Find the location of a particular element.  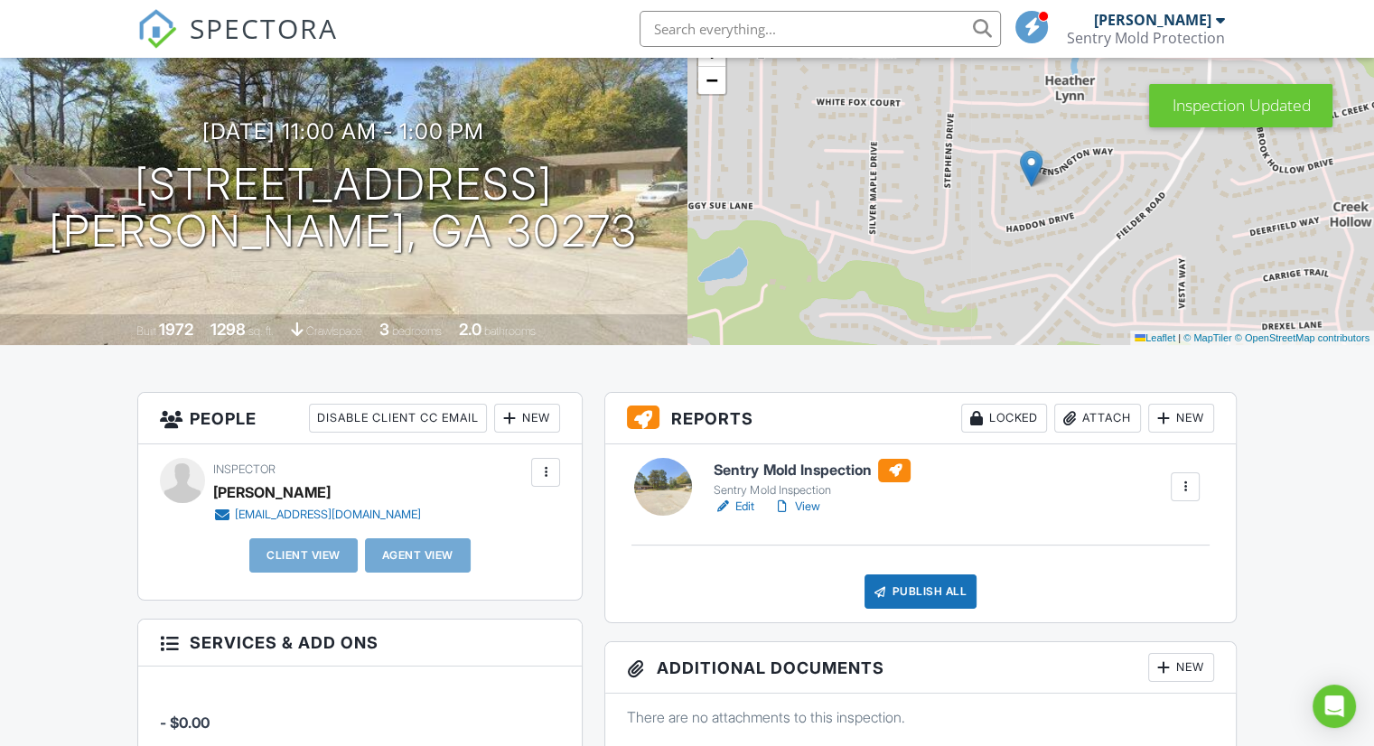

div: Locked is located at coordinates (1004, 418).